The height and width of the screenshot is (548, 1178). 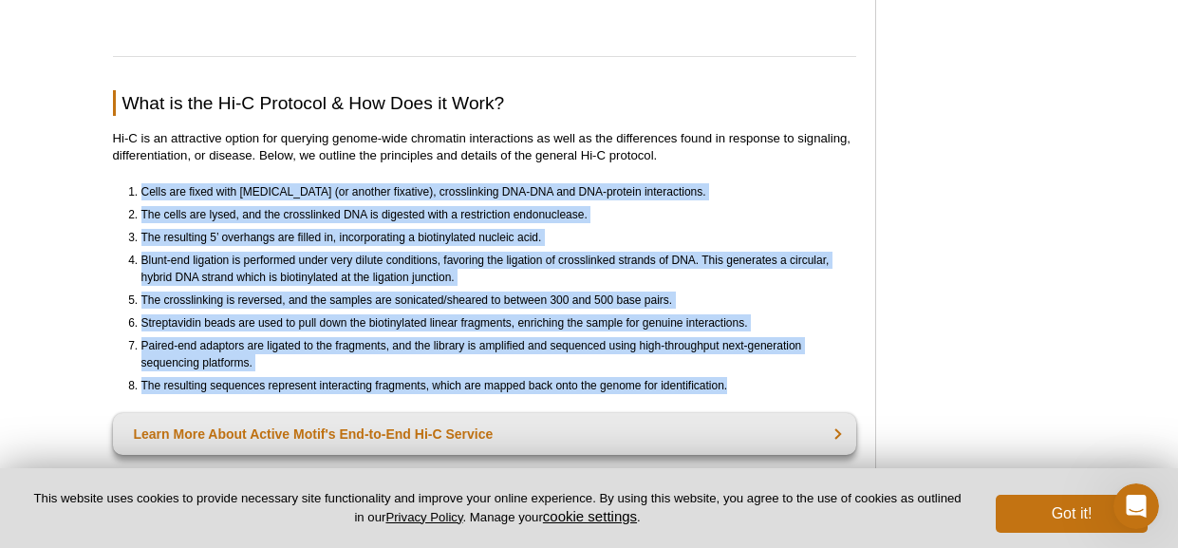 I want to click on button: cookie settings, so click(x=590, y=516).